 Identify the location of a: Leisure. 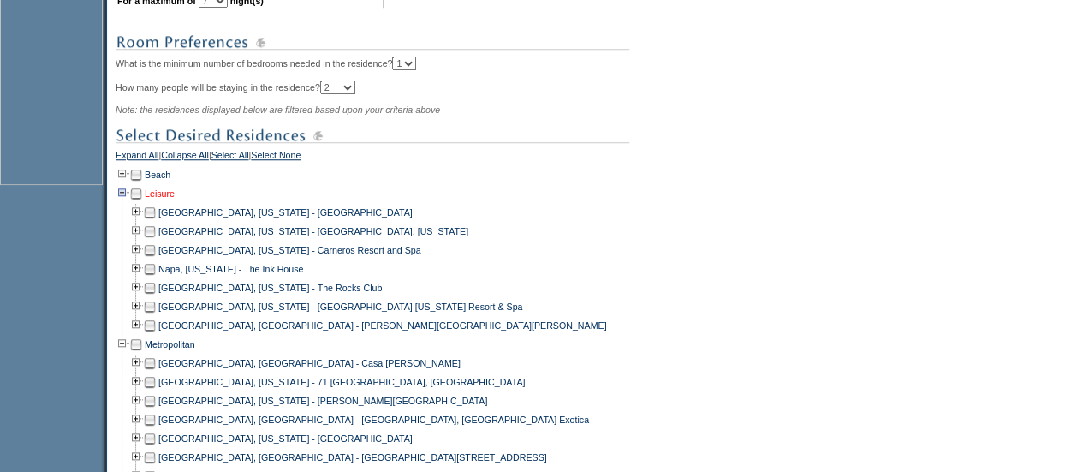
(159, 193).